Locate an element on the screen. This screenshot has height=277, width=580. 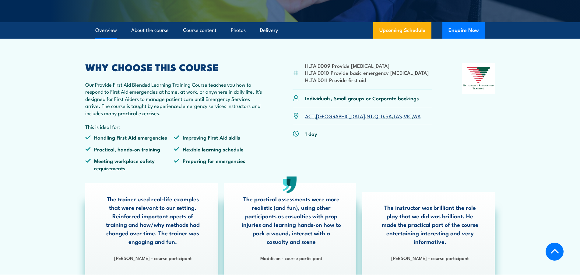
button: Enquire Now is located at coordinates (464, 30).